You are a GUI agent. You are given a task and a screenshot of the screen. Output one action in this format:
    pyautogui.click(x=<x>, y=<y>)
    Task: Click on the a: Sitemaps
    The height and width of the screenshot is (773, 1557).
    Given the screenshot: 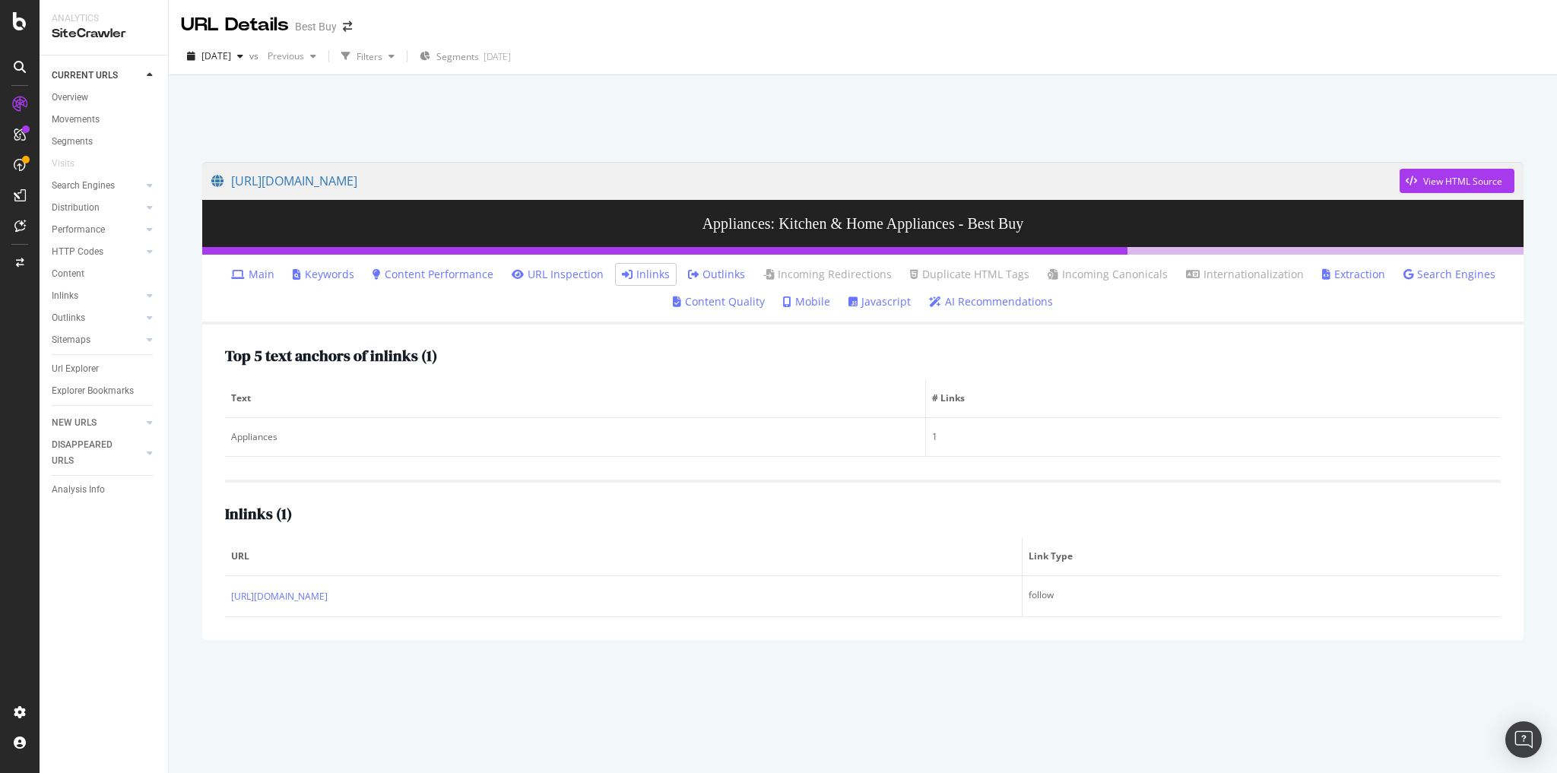 What is the action you would take?
    pyautogui.click(x=97, y=340)
    